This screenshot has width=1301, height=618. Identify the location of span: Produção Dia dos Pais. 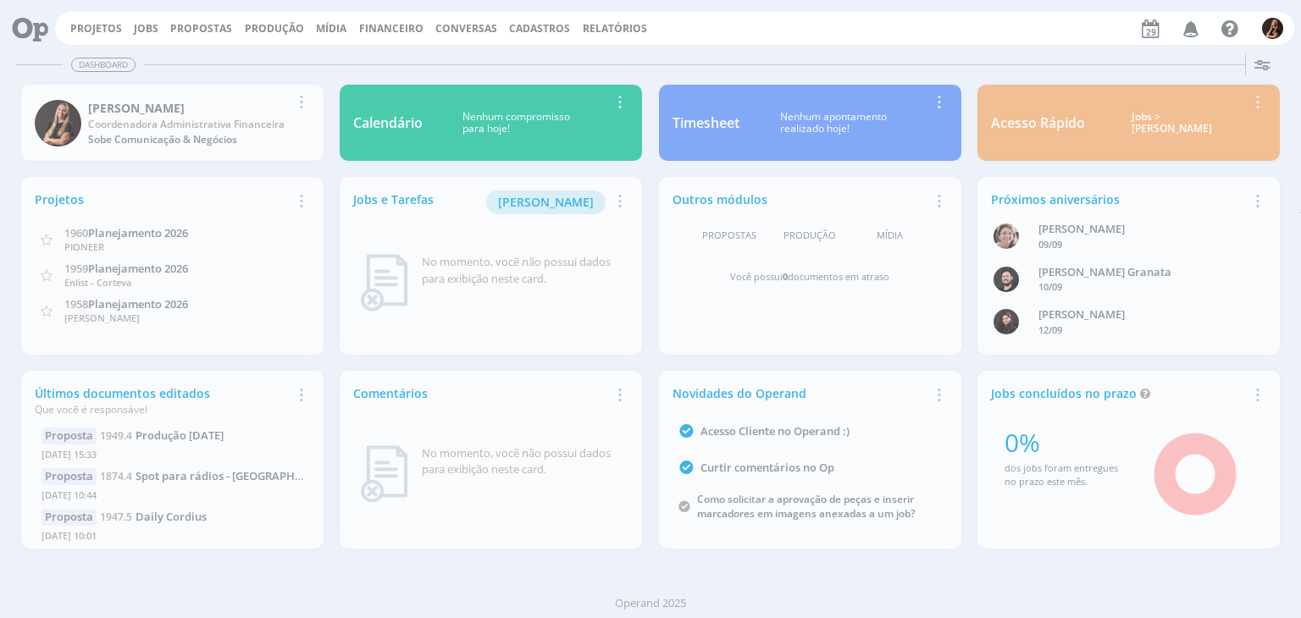
(179, 435).